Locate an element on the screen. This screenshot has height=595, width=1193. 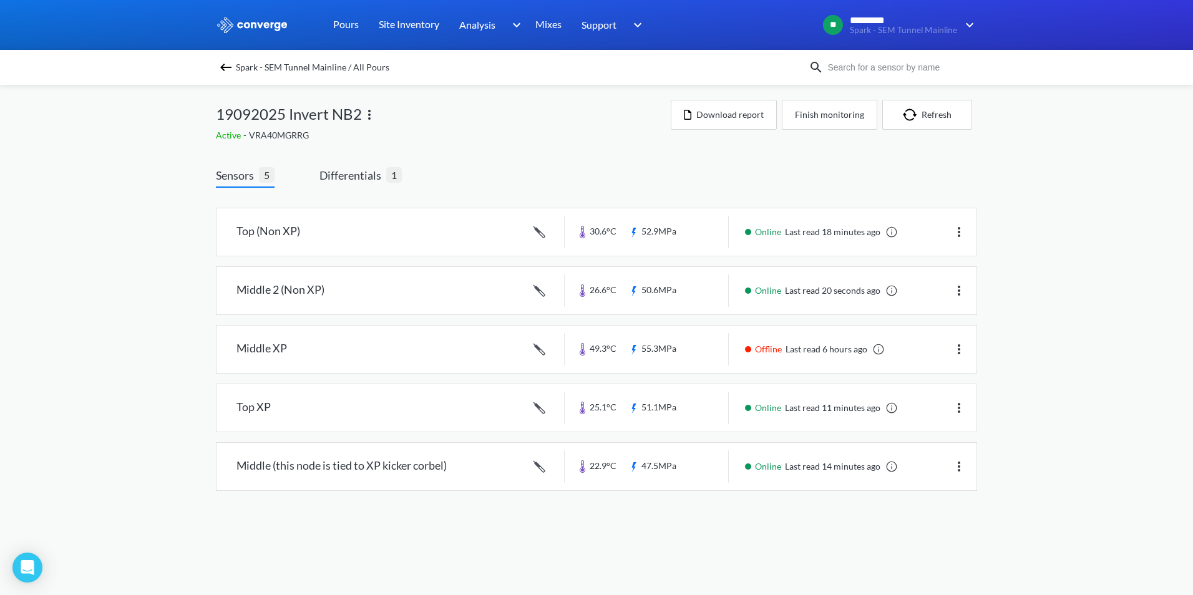
button: Finish monitoring is located at coordinates (829, 115).